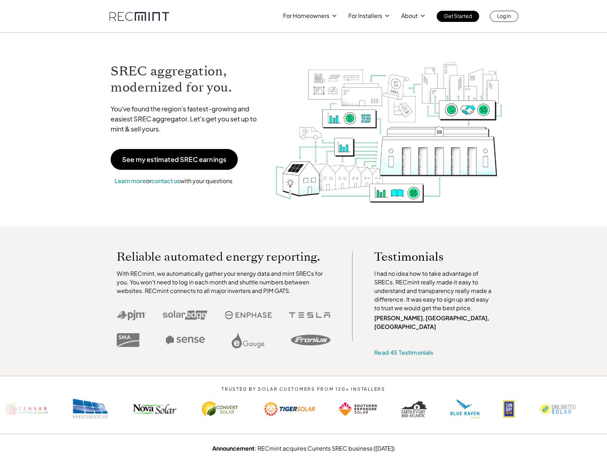  Describe the element at coordinates (233, 448) in the screenshot. I see `strong: Announcement` at that location.